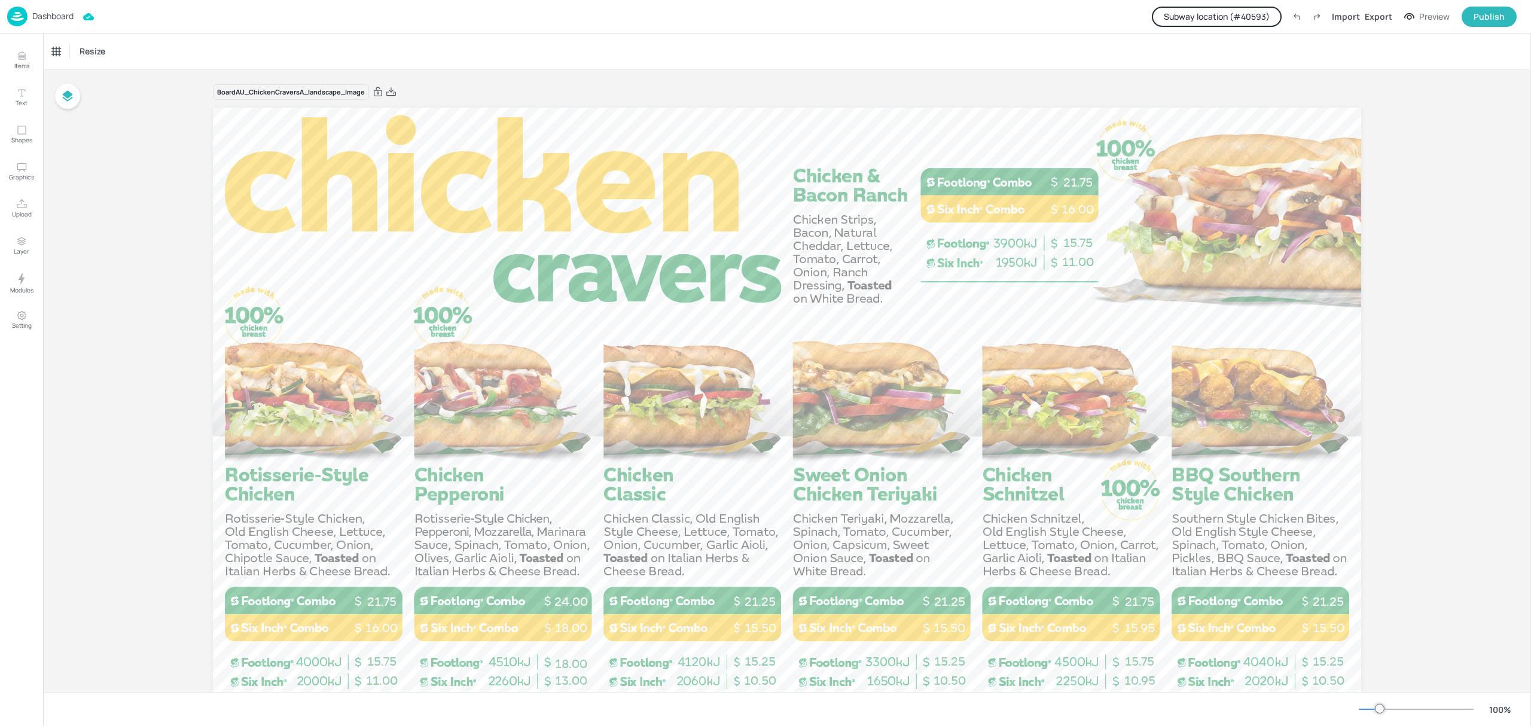  What do you see at coordinates (1489, 17) in the screenshot?
I see `button: Publish` at bounding box center [1489, 17].